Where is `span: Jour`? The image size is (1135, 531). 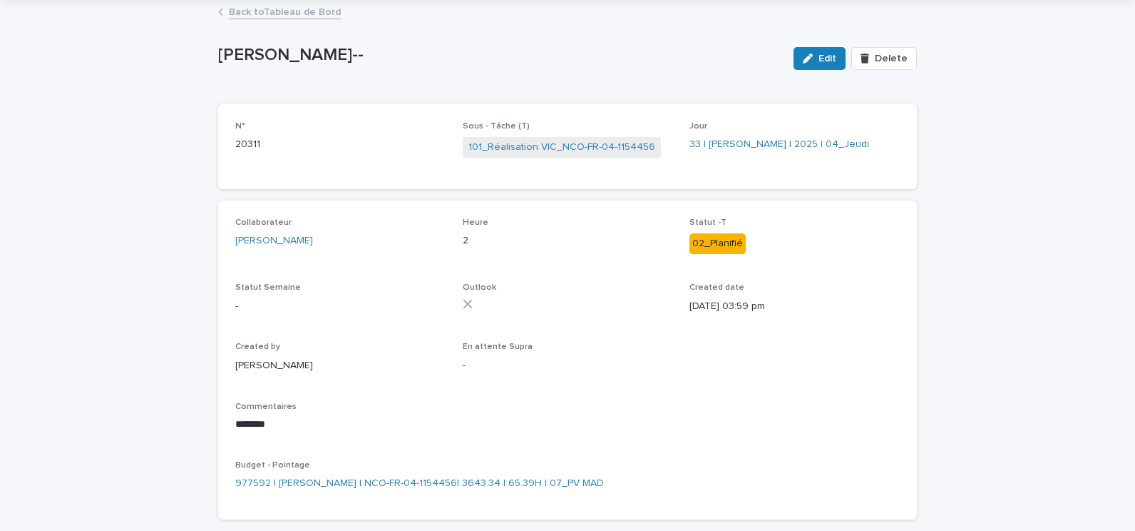
span: Jour is located at coordinates (698, 126).